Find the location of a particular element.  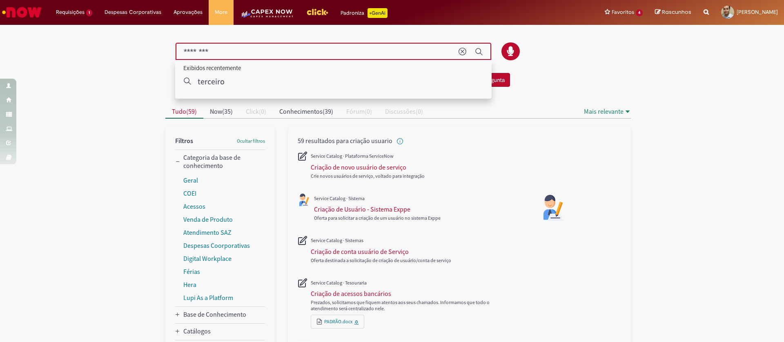

span: Requisições is located at coordinates (70, 12).